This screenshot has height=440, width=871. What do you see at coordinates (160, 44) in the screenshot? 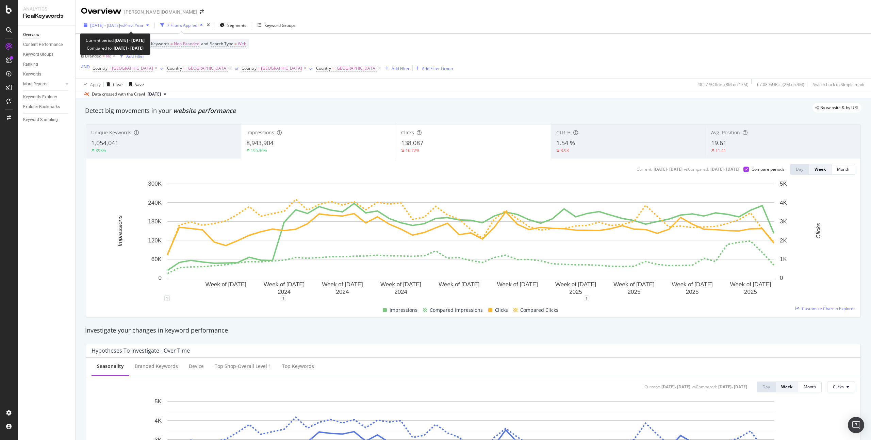
I see `span: Keywords` at bounding box center [160, 44].